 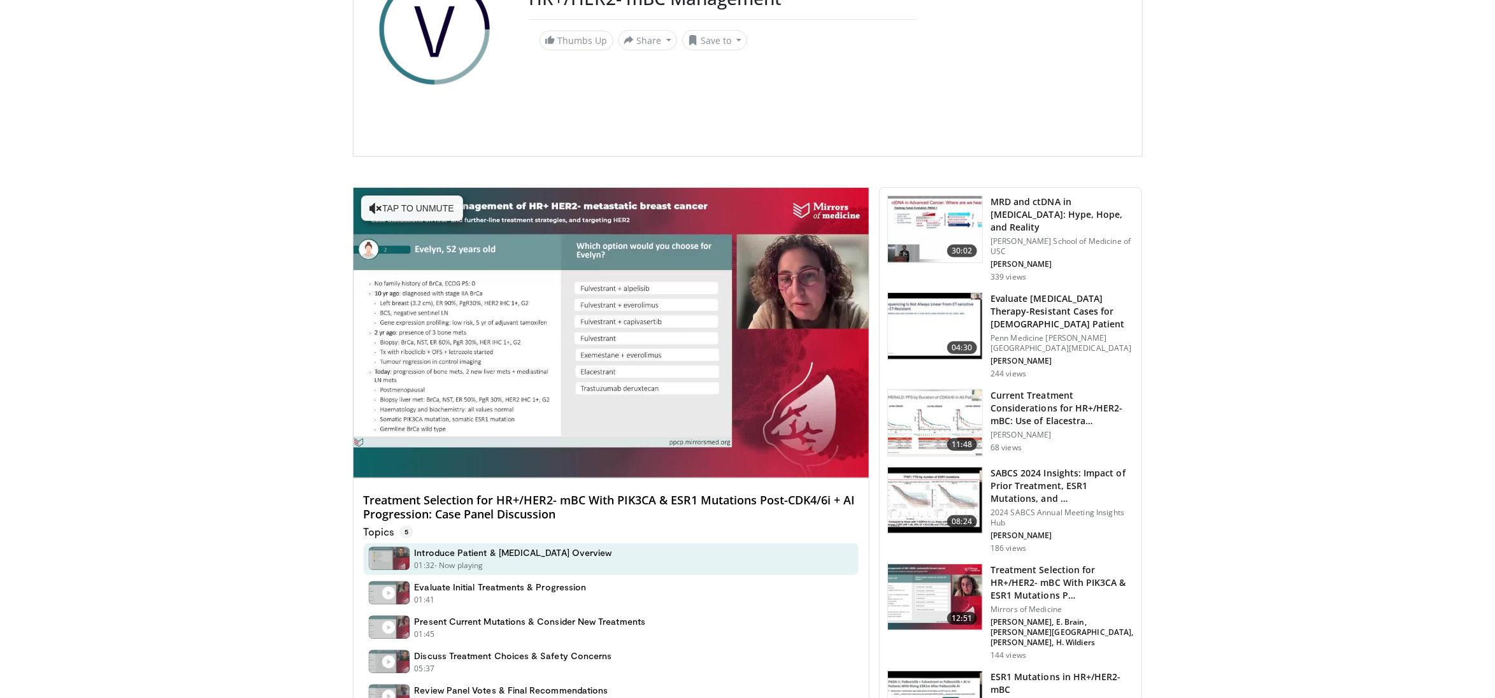 I want to click on p: Mirrors of Medicine, so click(x=1062, y=609).